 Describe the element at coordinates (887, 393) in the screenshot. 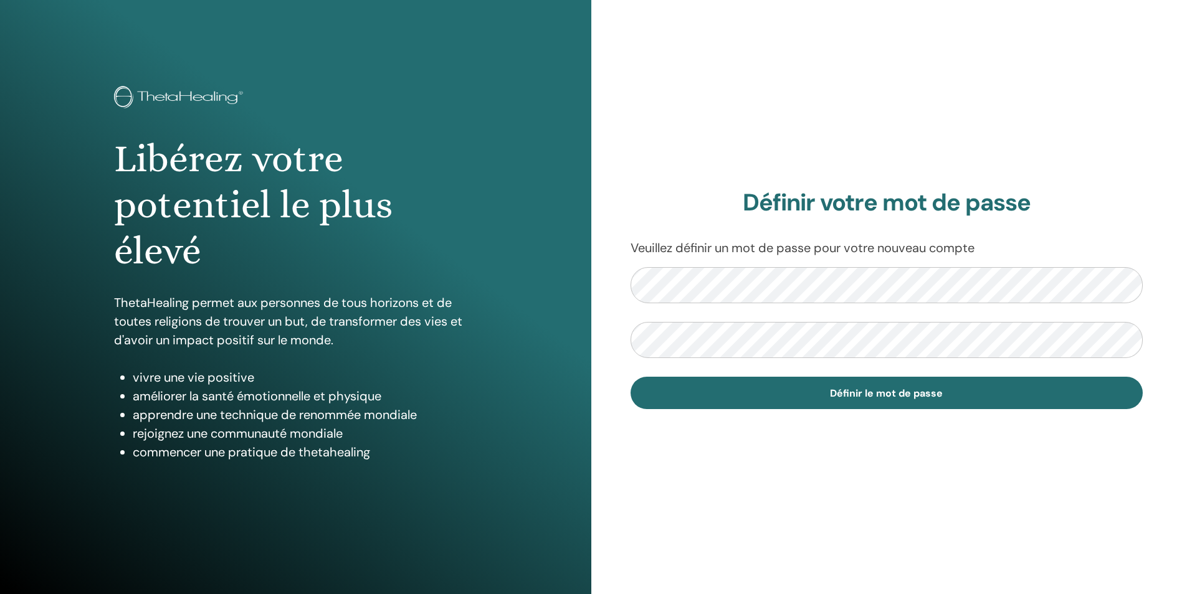

I see `button: Définir le mot de passe` at that location.